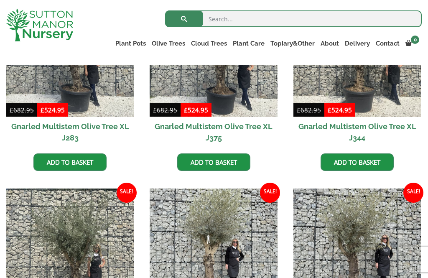  I want to click on a: Olive Trees, so click(168, 43).